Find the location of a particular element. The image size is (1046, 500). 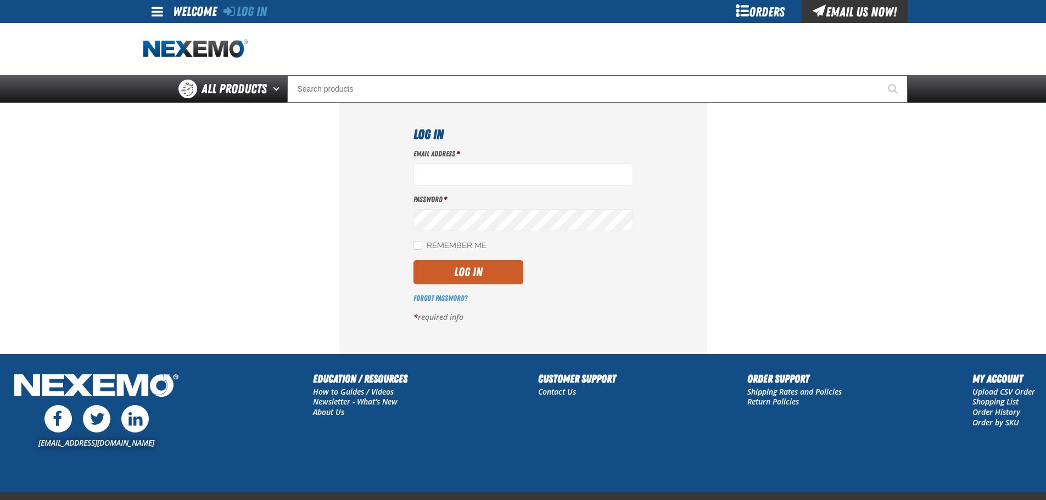

a: Shipping Rates and Policies is located at coordinates (794, 391).